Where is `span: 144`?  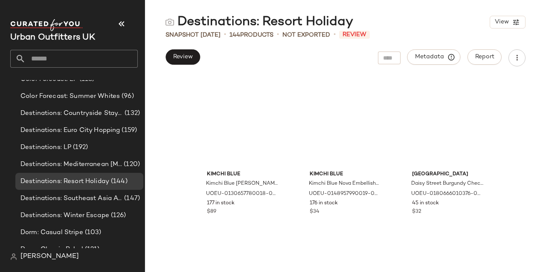 span: 144 is located at coordinates (234, 35).